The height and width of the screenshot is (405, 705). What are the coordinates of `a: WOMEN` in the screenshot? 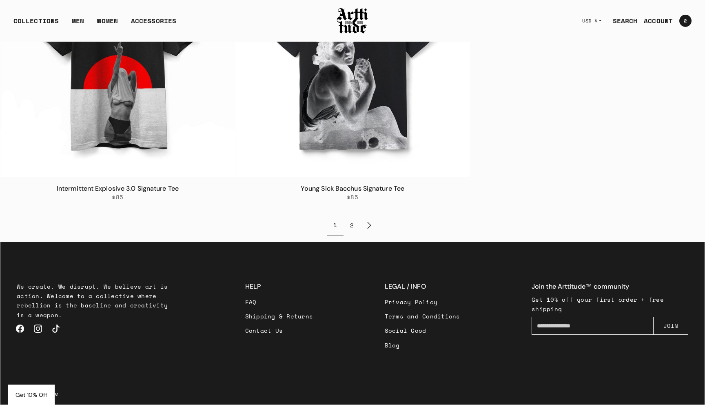 It's located at (107, 24).